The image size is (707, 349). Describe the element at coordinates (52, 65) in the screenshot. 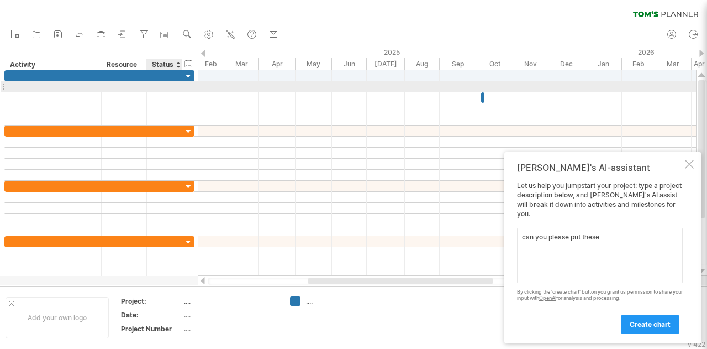

I see `div: Activity` at that location.